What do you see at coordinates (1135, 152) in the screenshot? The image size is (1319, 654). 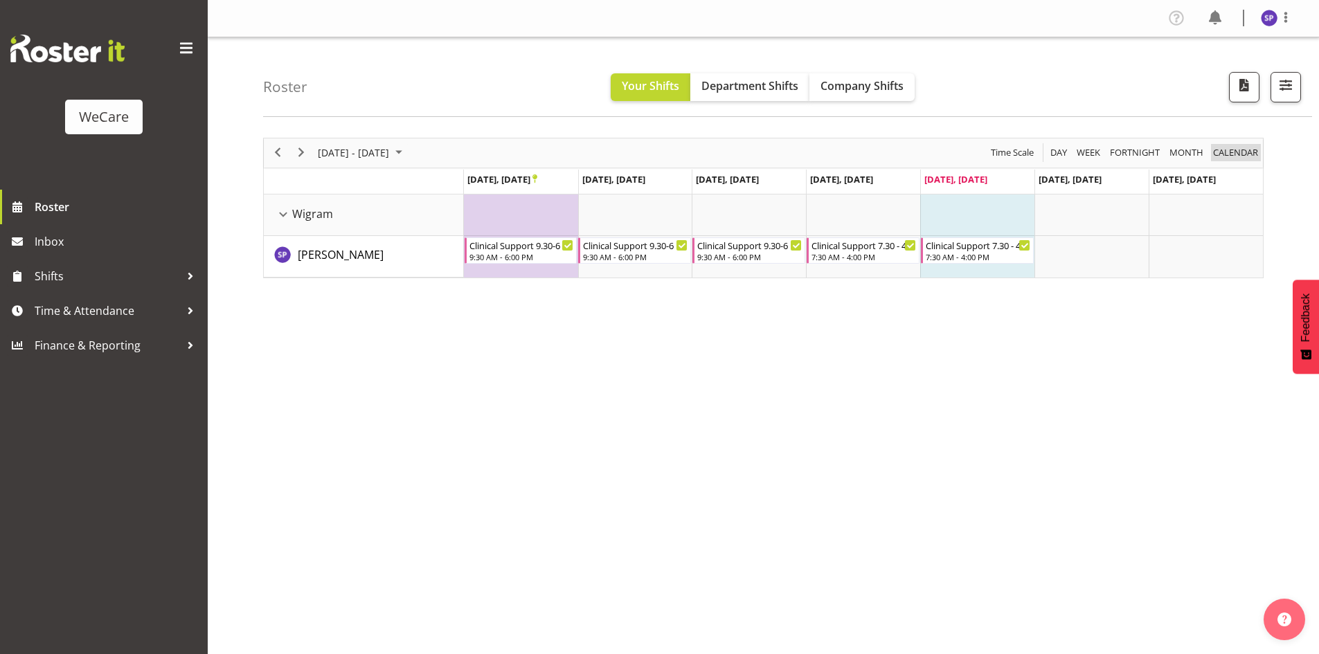 I see `span: Fortnight` at bounding box center [1135, 152].